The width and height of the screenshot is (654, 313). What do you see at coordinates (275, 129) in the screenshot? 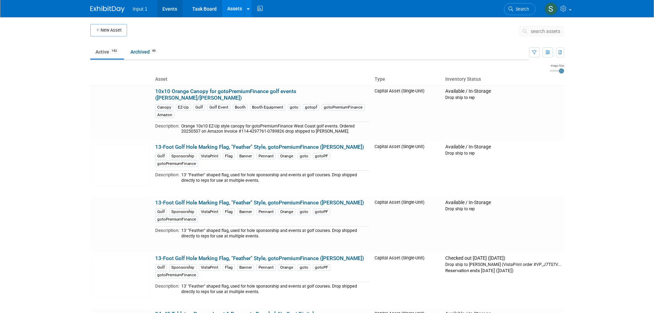
I see `div: Orange 10x10 EZ-Up style canopy for gotoPremiumFinance West Coast golf events. Ordered 20250507 o...` at bounding box center [275, 129].